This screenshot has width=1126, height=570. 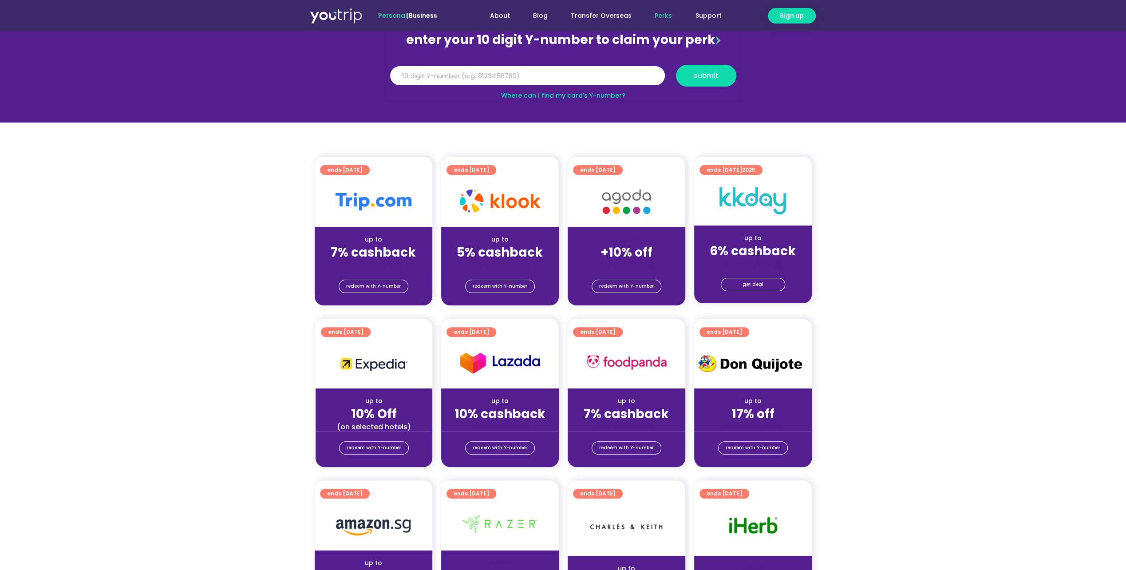 What do you see at coordinates (792, 16) in the screenshot?
I see `a: Sign up` at bounding box center [792, 16].